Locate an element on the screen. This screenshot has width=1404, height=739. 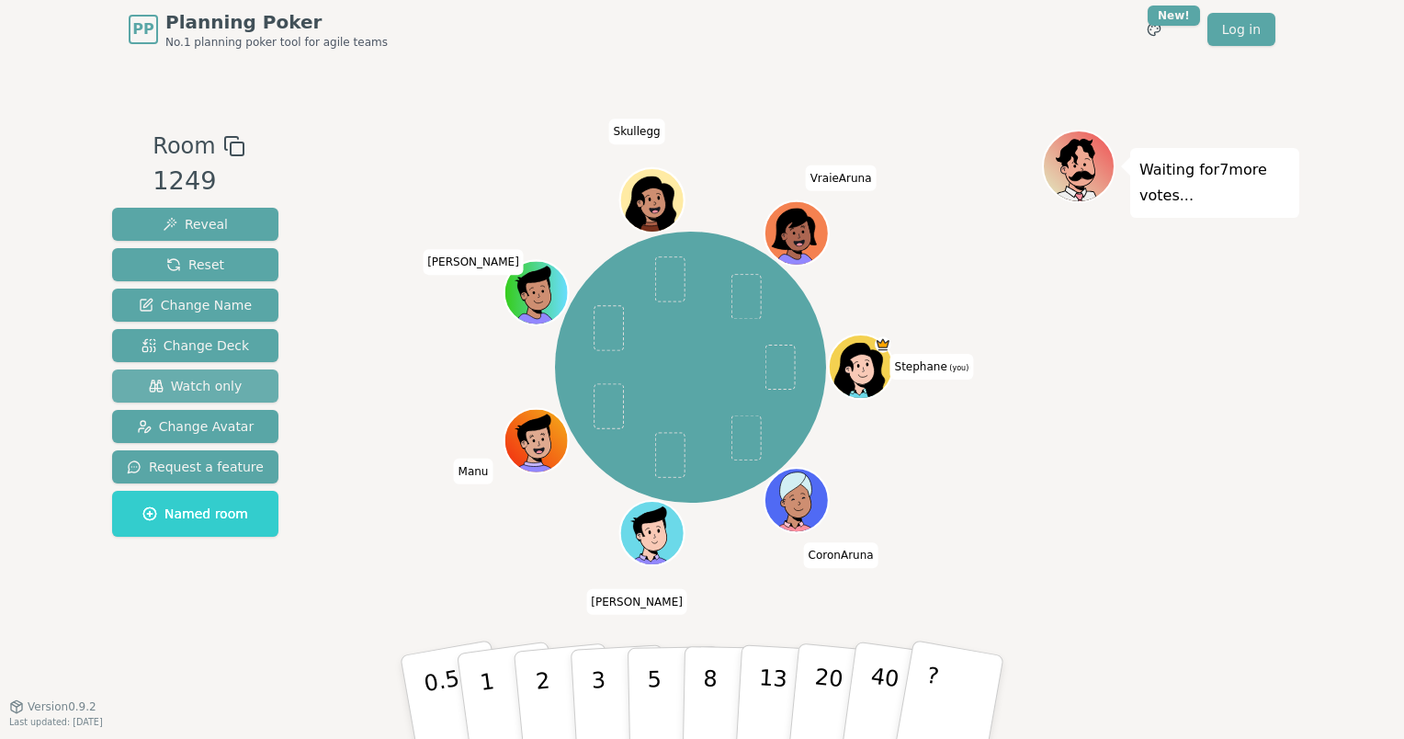
span: (you) is located at coordinates (958, 368).